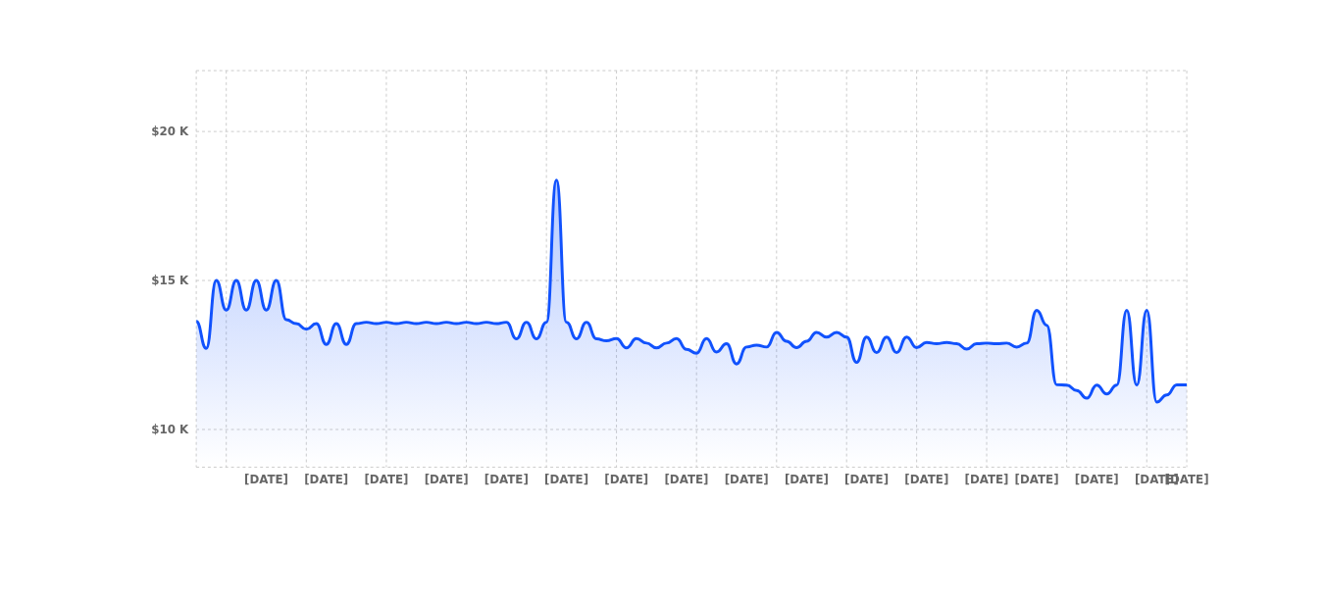 This screenshot has width=1325, height=606. Describe the element at coordinates (170, 281) in the screenshot. I see `tspan: $15 K` at that location.